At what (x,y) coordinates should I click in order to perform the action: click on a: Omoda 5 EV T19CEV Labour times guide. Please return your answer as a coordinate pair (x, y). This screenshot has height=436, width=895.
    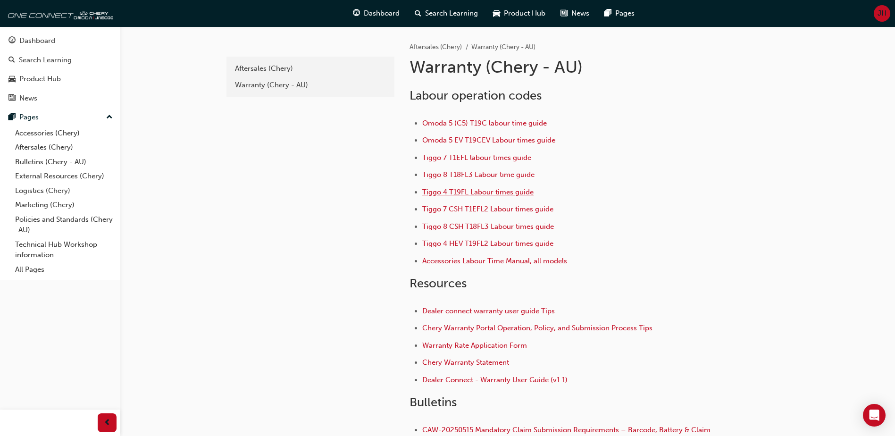
    Looking at the image, I should click on (489, 140).